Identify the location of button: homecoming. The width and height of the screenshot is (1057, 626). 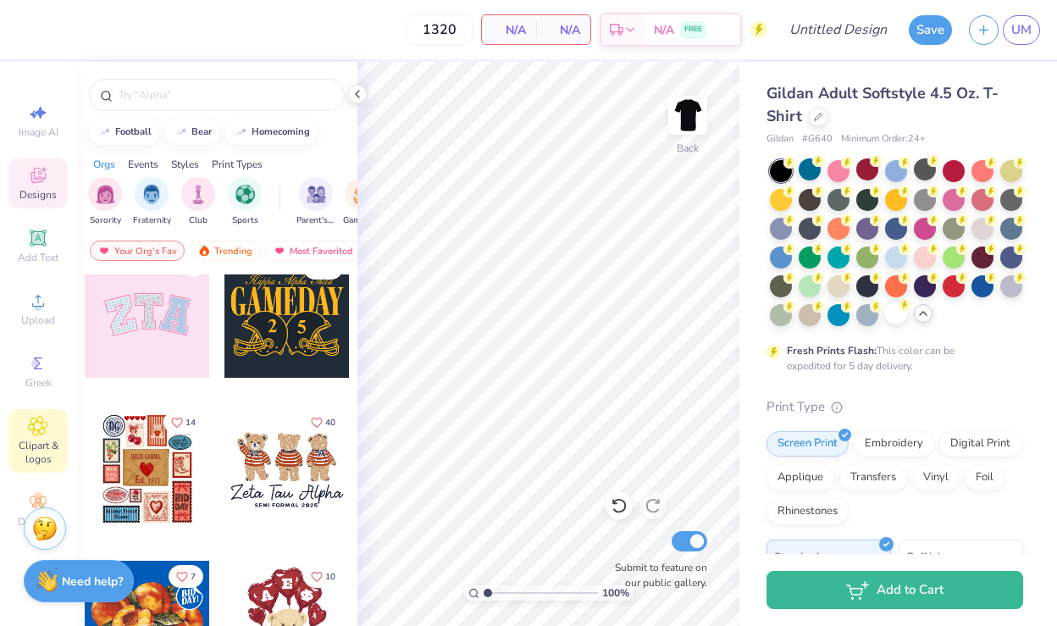
(271, 132).